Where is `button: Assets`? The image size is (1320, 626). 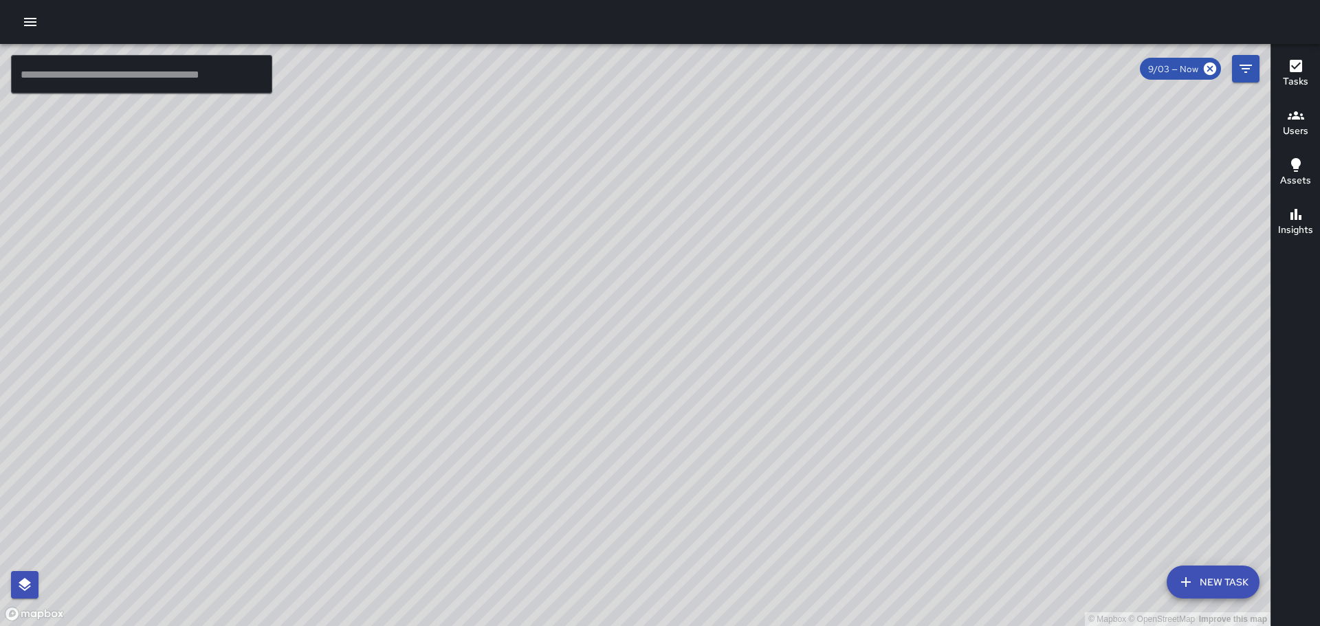
button: Assets is located at coordinates (1295, 173).